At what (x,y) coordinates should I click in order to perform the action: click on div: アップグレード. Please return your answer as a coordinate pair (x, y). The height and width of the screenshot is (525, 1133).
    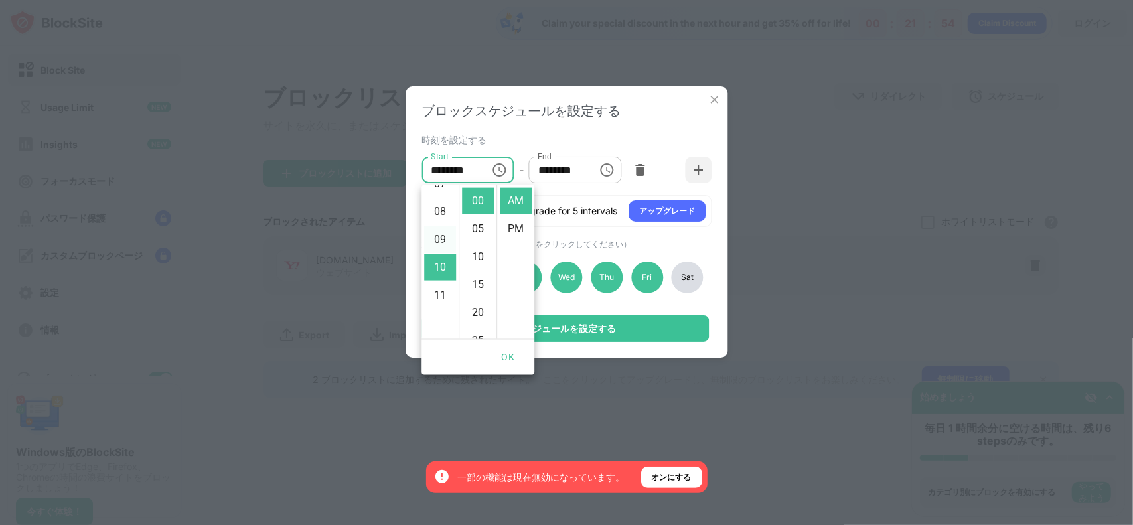
    Looking at the image, I should click on (667, 211).